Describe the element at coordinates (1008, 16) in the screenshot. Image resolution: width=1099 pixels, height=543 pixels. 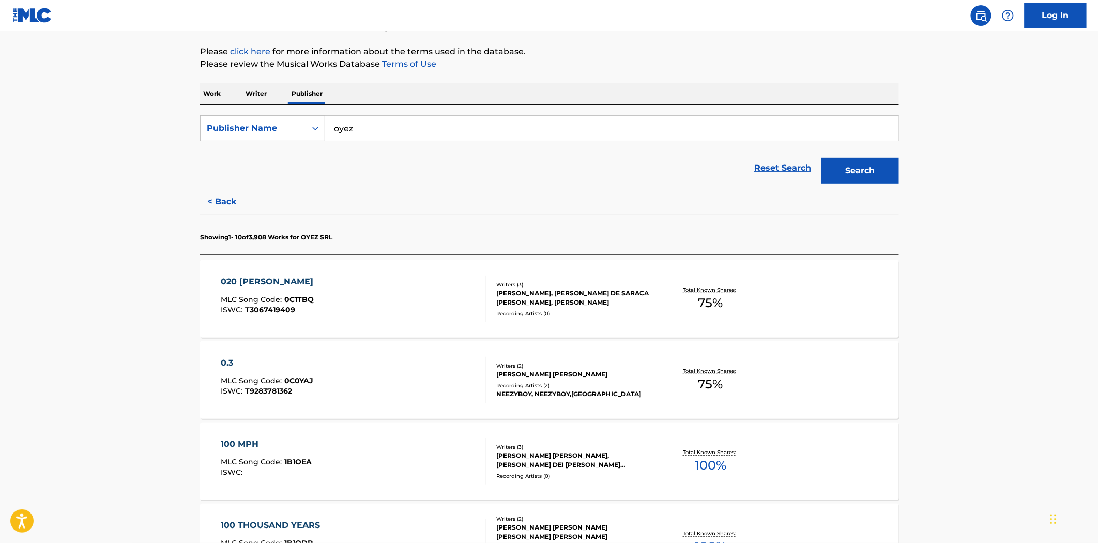
I see `div: Help` at that location.